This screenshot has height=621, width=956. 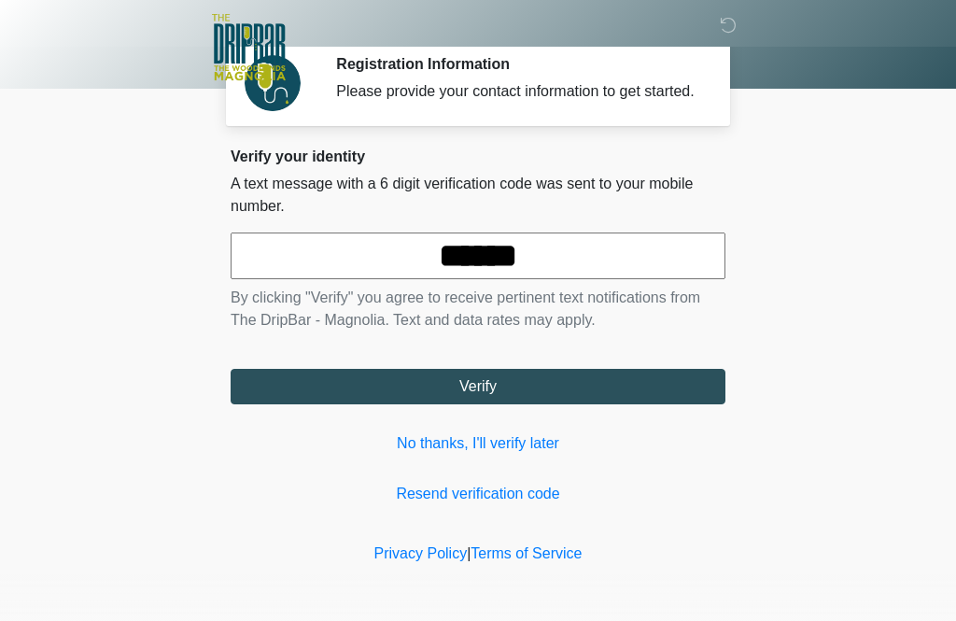 What do you see at coordinates (478, 195) in the screenshot?
I see `p: A text message with a 6 digit verification code was sent to your mobile number.` at bounding box center [478, 195].